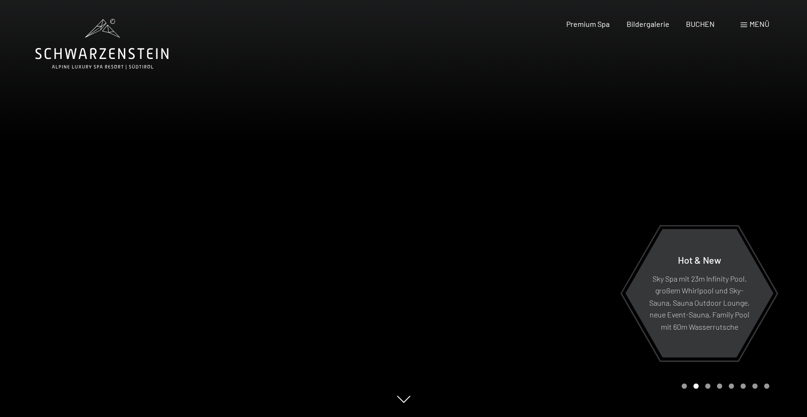 The height and width of the screenshot is (417, 807). What do you see at coordinates (767, 386) in the screenshot?
I see `div: Carousel Page 8` at bounding box center [767, 386].